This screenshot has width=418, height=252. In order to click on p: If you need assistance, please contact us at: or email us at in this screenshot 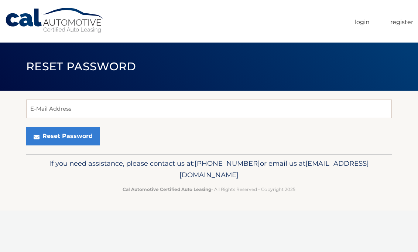, I will do `click(209, 169)`.